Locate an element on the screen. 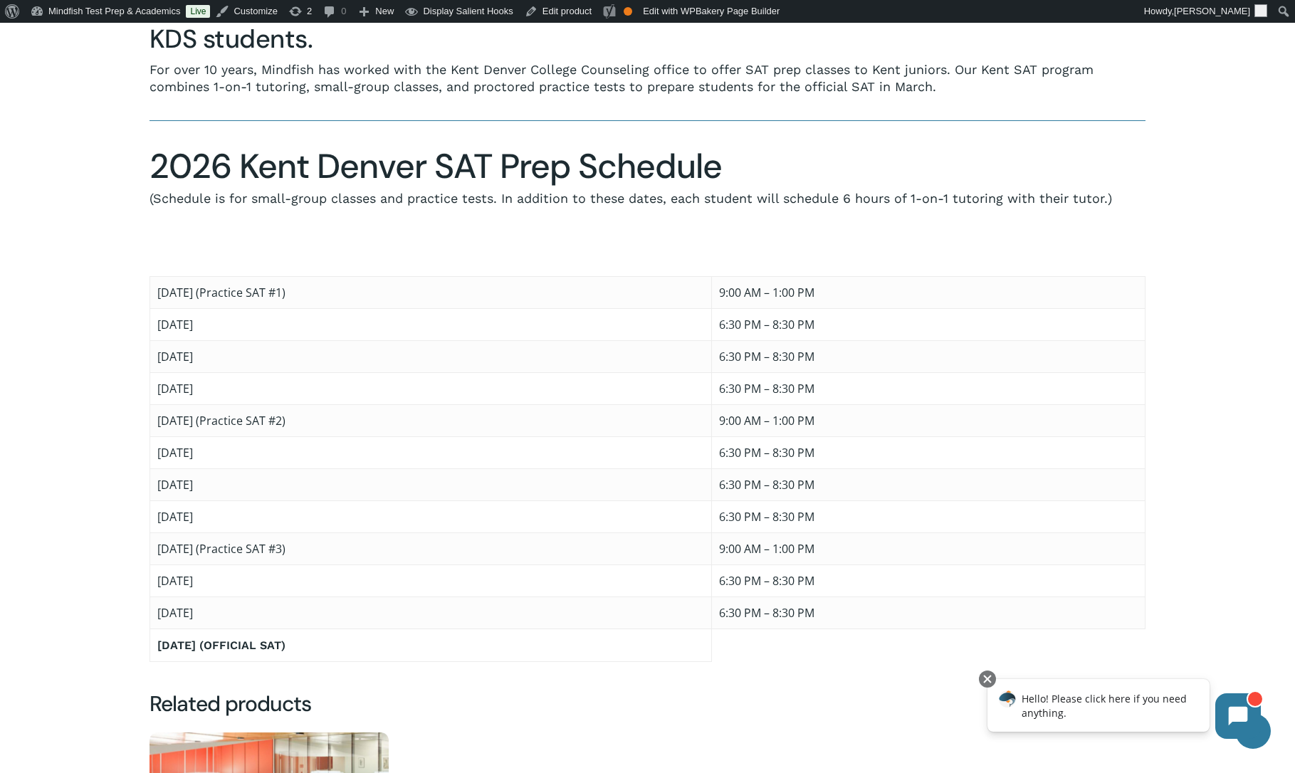 Image resolution: width=1295 pixels, height=773 pixels. a: Live is located at coordinates (198, 11).